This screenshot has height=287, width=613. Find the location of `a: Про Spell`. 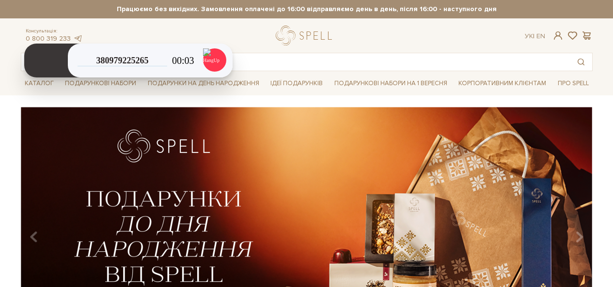

a: Про Spell is located at coordinates (573, 83).